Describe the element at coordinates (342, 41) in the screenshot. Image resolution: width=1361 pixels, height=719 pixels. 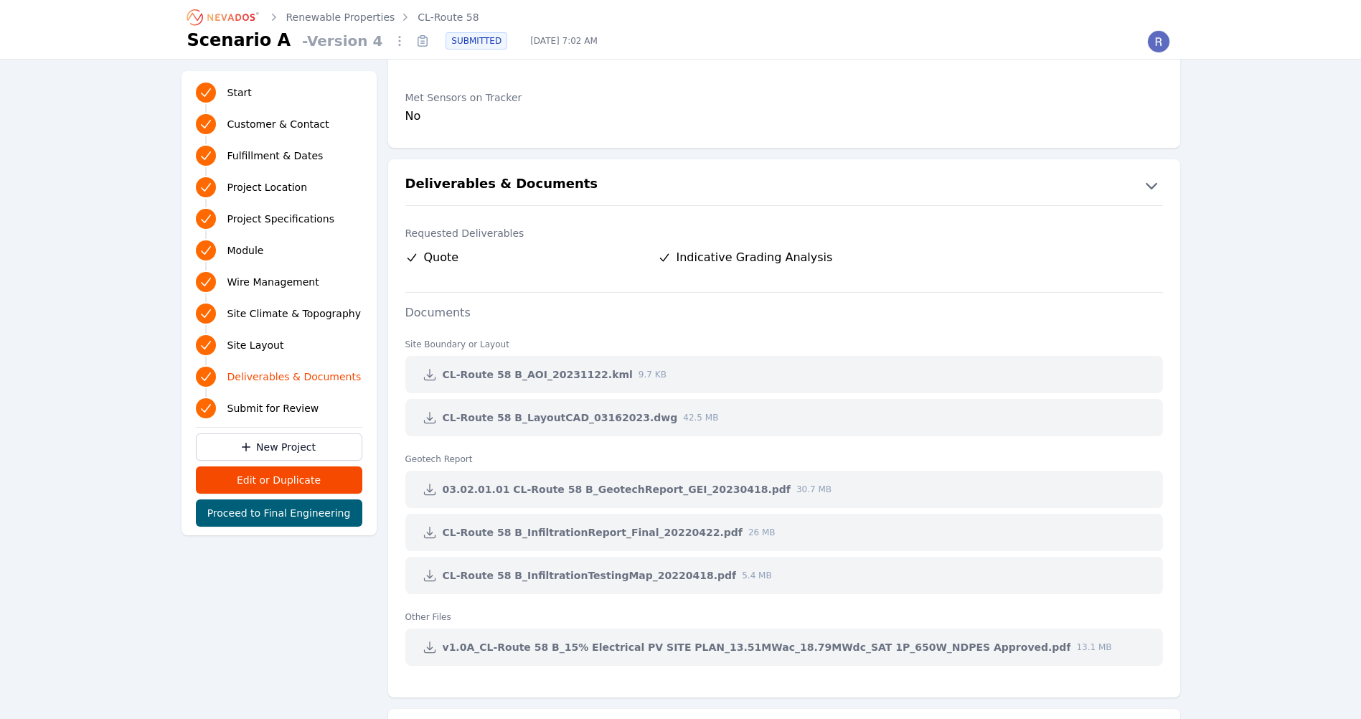
I see `span: - Version 4` at that location.